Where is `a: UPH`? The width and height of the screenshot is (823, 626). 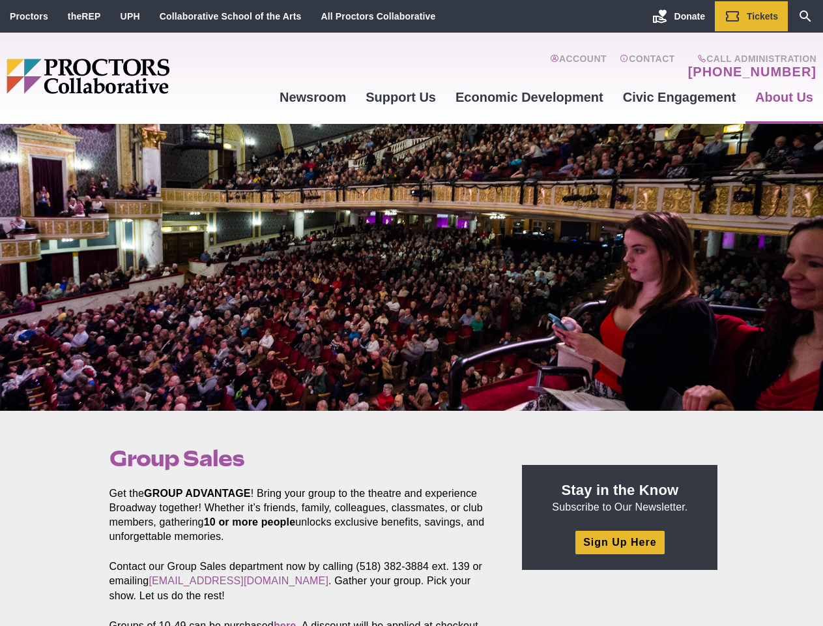
a: UPH is located at coordinates (130, 16).